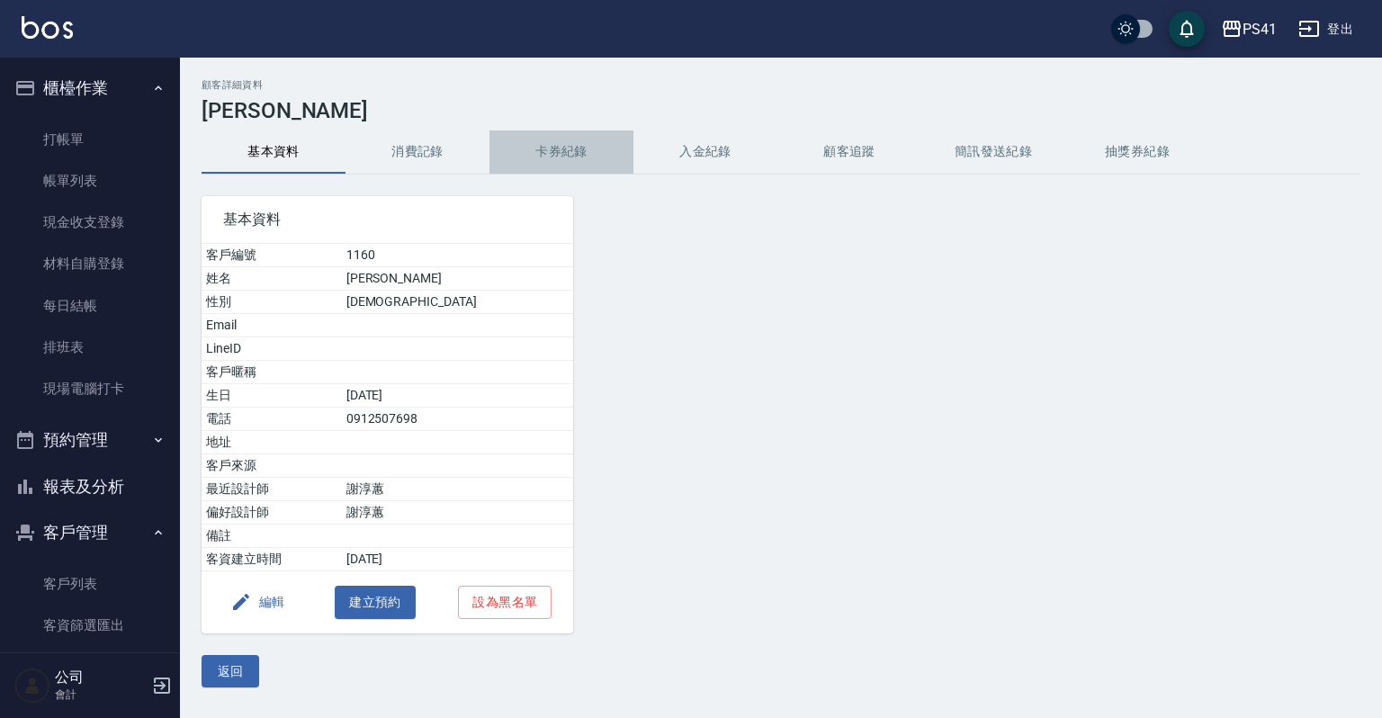  What do you see at coordinates (90, 625) in the screenshot?
I see `a: 客資篩選匯出` at bounding box center [90, 625].